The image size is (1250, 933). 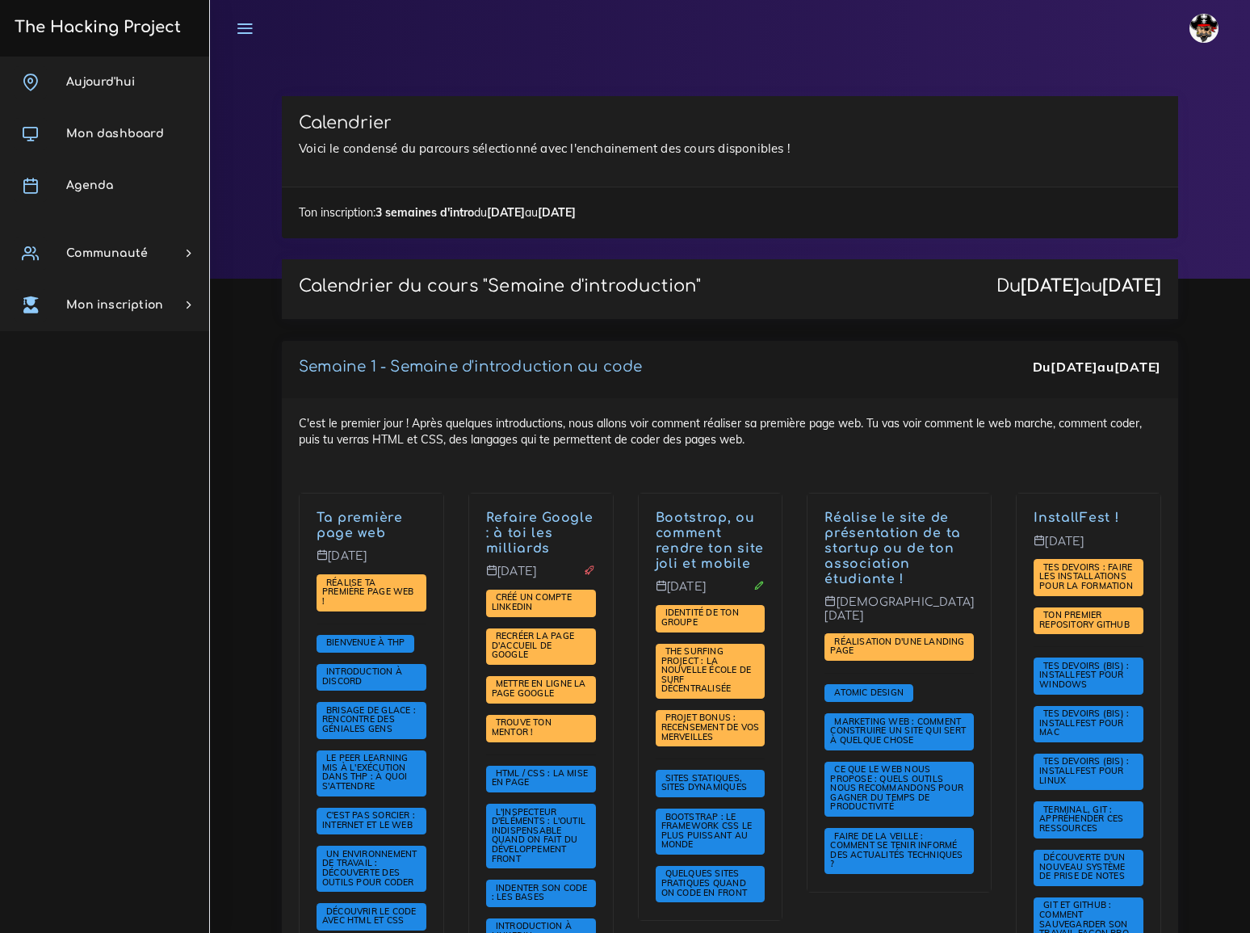 What do you see at coordinates (369, 720) in the screenshot?
I see `a: Brisage de glace : rencontre des géniales gens` at bounding box center [369, 720].